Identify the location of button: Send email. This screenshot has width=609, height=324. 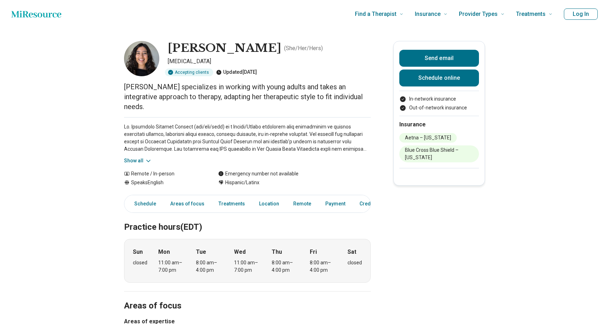
(439, 58).